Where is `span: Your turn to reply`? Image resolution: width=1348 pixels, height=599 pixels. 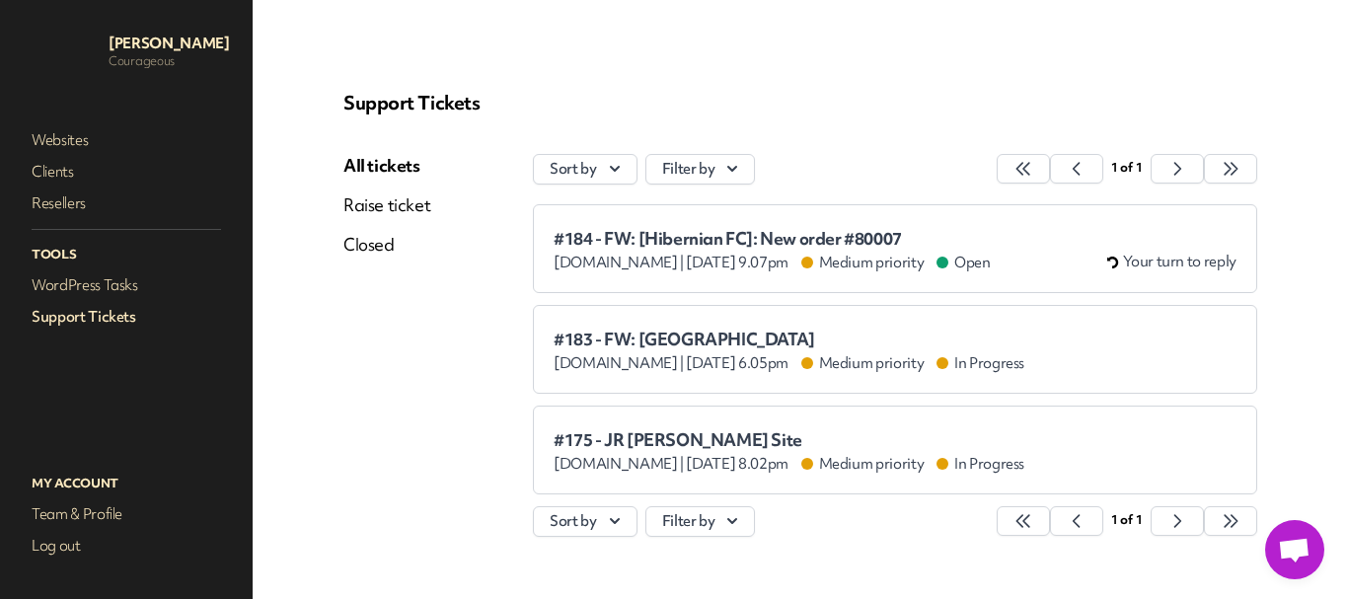 span: Your turn to reply is located at coordinates (1180, 262).